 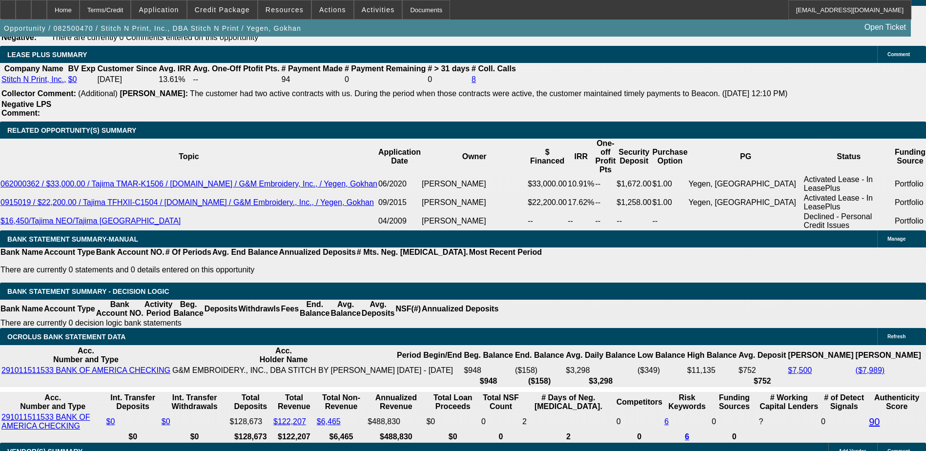 I want to click on th: ($158), so click(x=539, y=381).